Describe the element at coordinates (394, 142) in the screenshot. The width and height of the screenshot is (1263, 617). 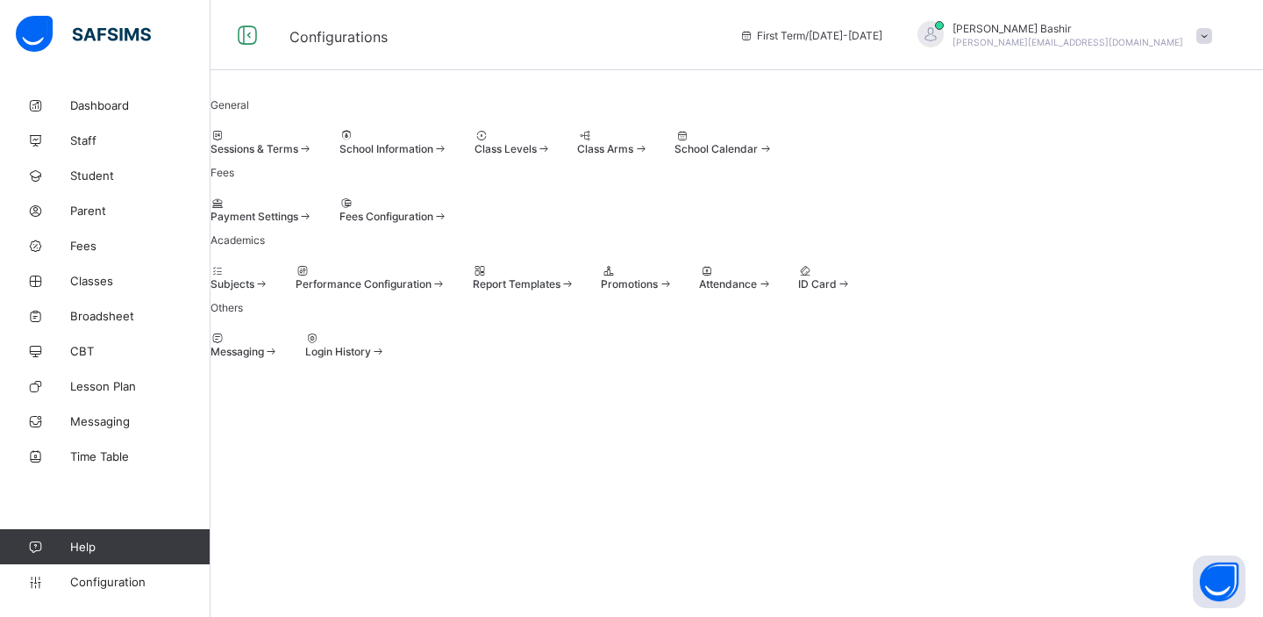
I see `div: School Information` at that location.